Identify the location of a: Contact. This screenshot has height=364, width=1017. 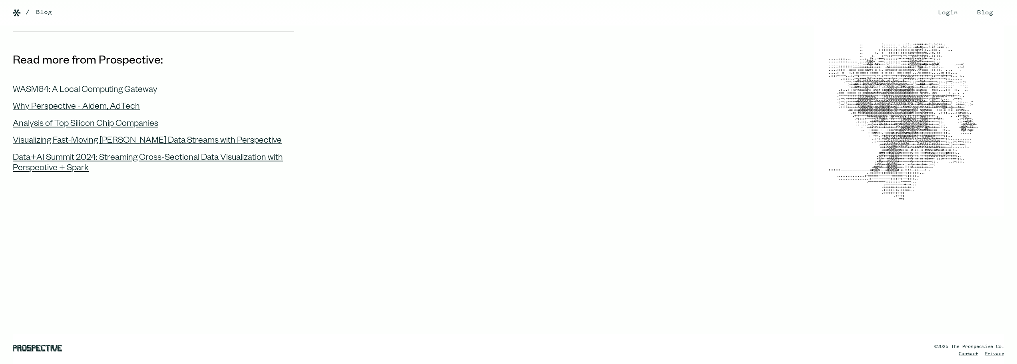
(968, 354).